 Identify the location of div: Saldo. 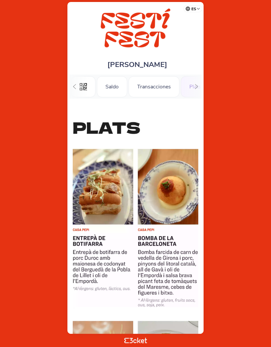
(112, 87).